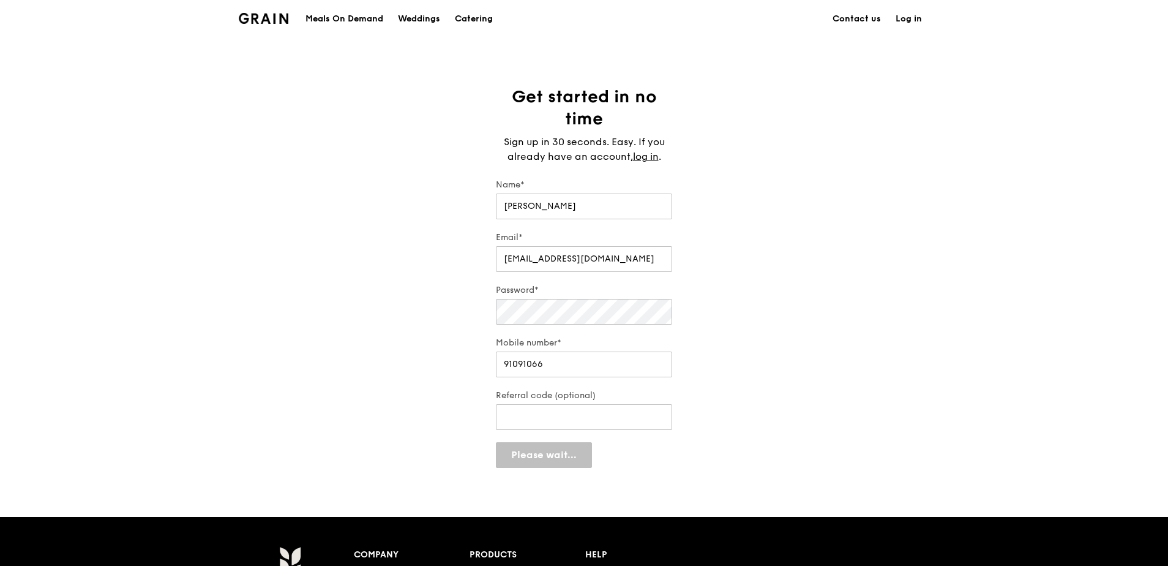 The height and width of the screenshot is (566, 1168). Describe the element at coordinates (584, 290) in the screenshot. I see `label: Password*` at that location.